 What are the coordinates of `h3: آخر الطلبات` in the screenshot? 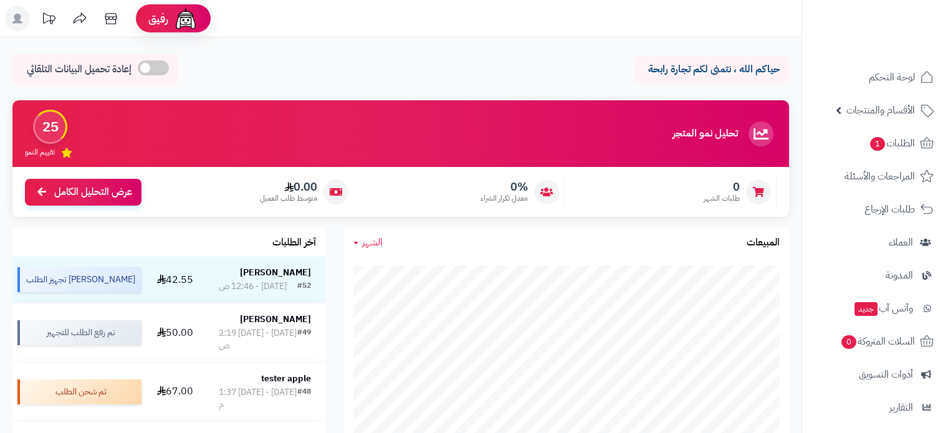 It's located at (294, 243).